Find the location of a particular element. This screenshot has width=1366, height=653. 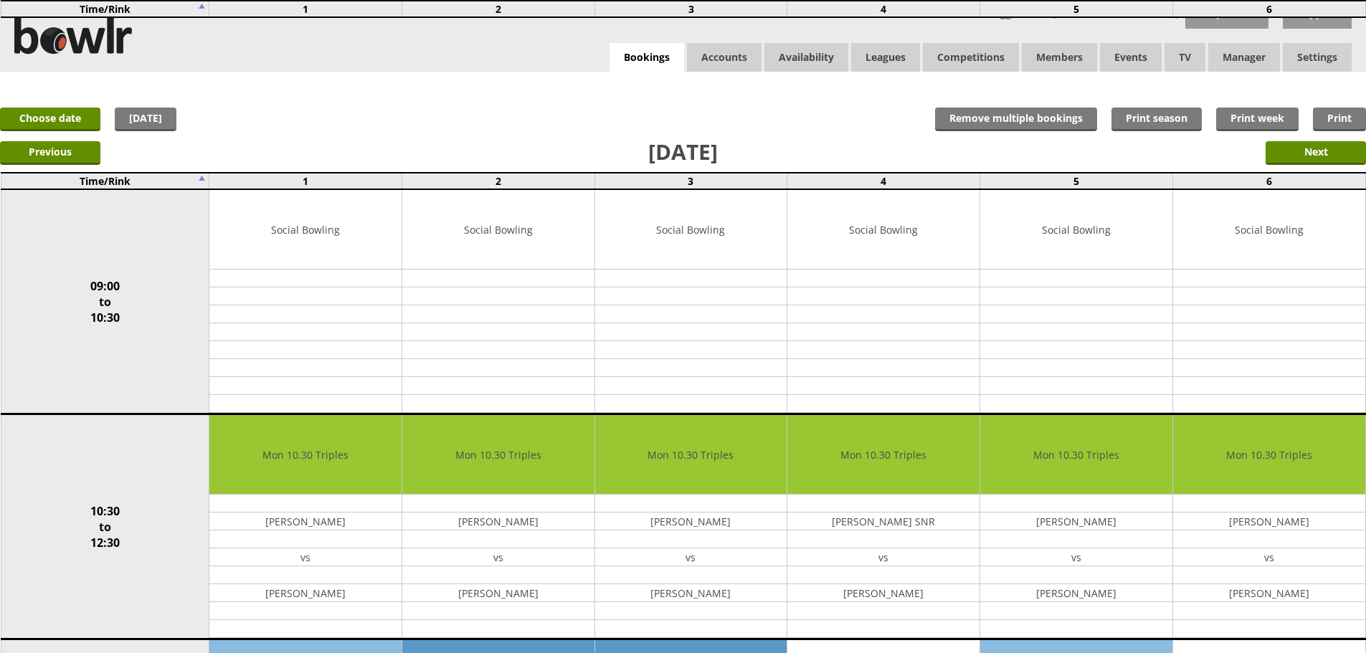

span: Manager is located at coordinates (1244, 57).